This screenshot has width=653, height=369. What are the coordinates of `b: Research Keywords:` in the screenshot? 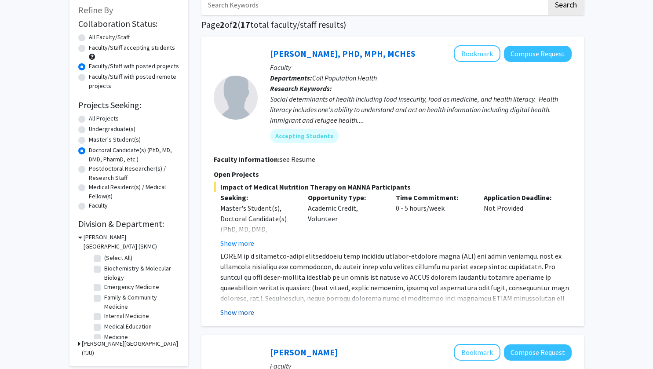 It's located at (301, 88).